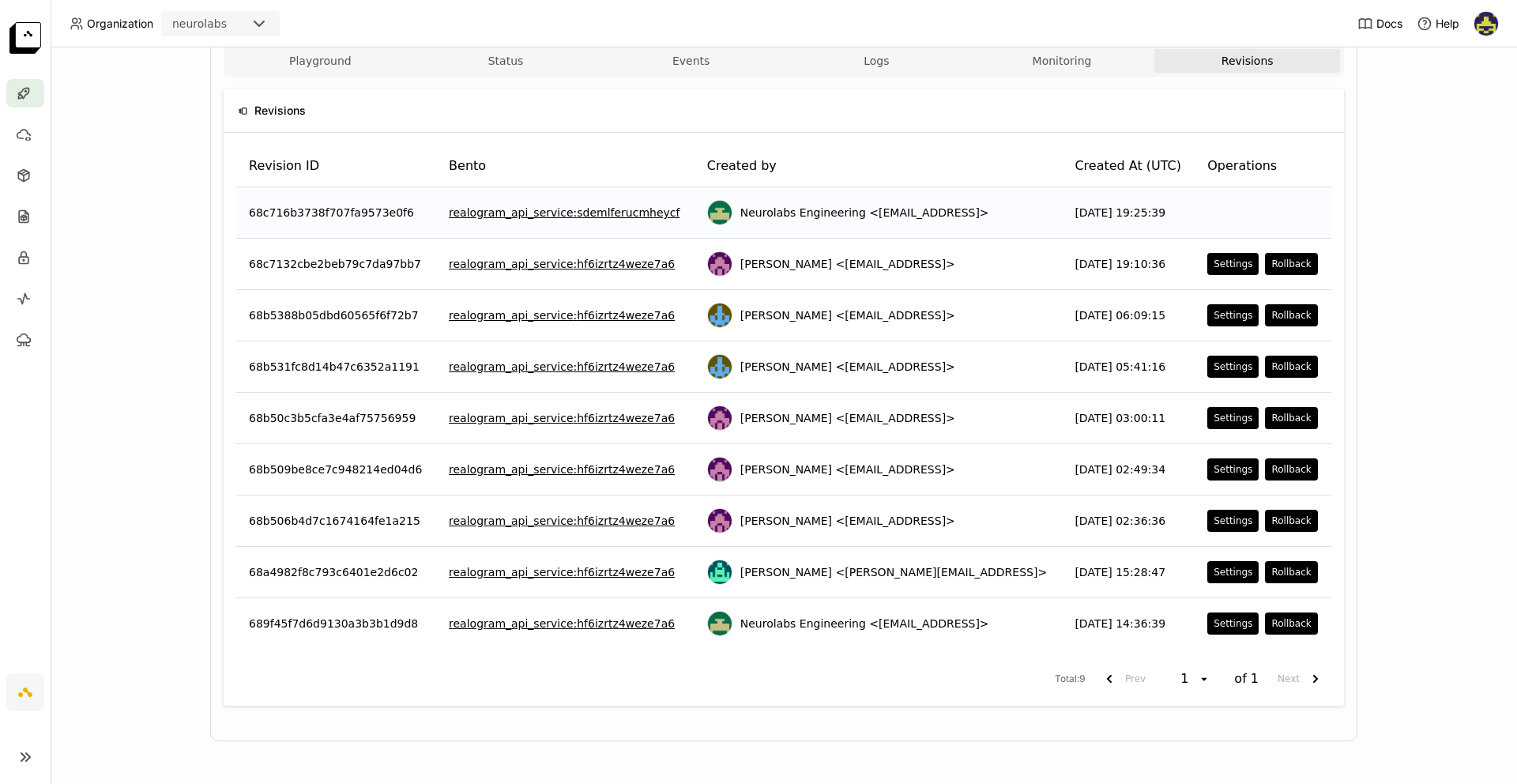  I want to click on button: Monitoring, so click(1062, 61).